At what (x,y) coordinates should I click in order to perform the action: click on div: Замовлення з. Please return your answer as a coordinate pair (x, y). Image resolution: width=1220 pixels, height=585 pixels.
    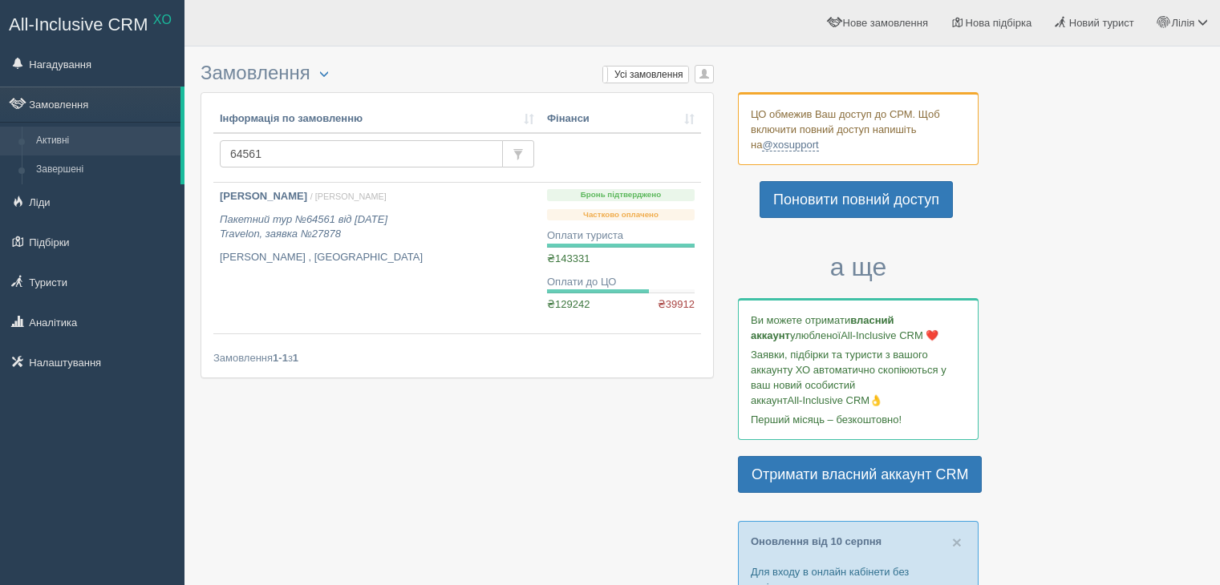
    Looking at the image, I should click on (457, 358).